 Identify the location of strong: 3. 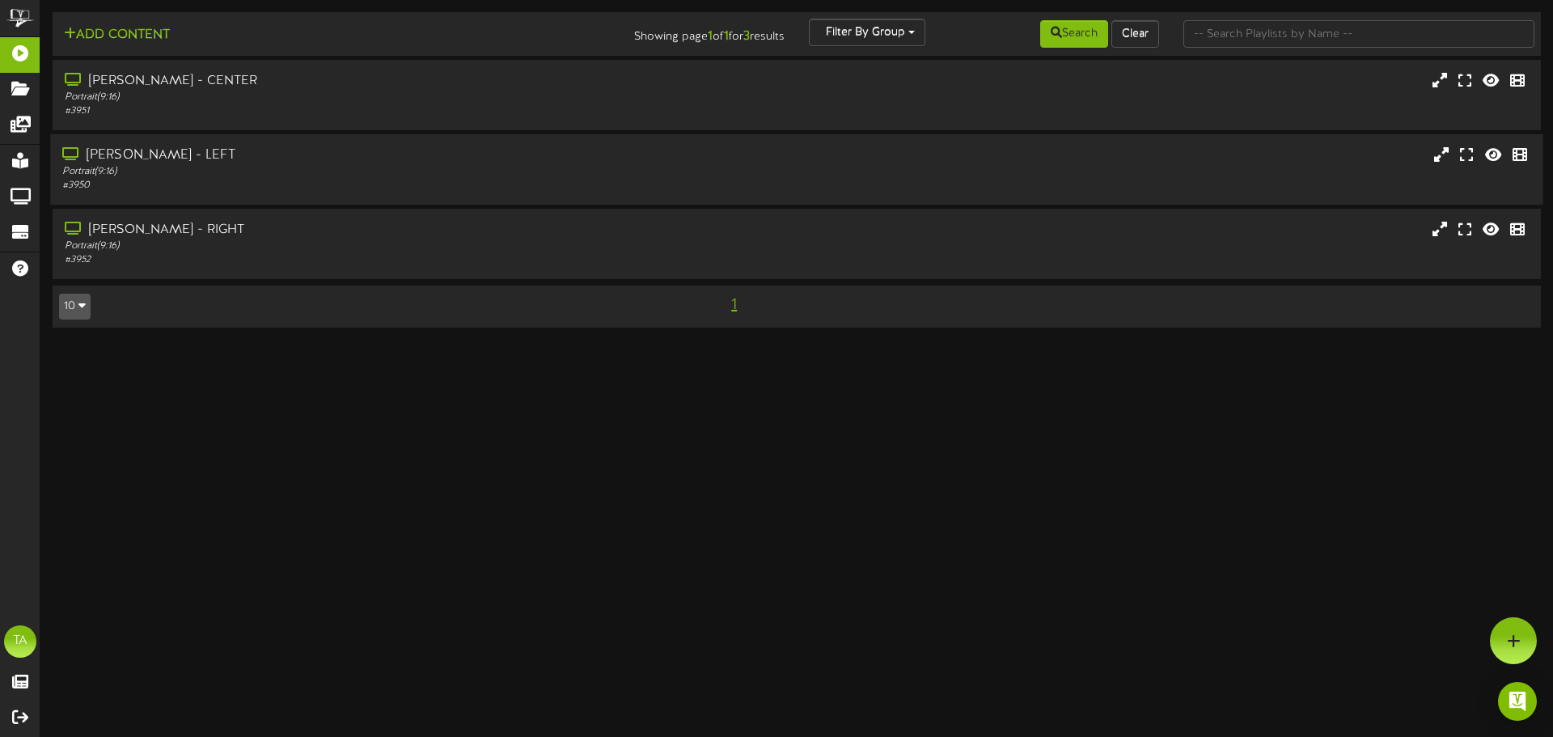
(746, 36).